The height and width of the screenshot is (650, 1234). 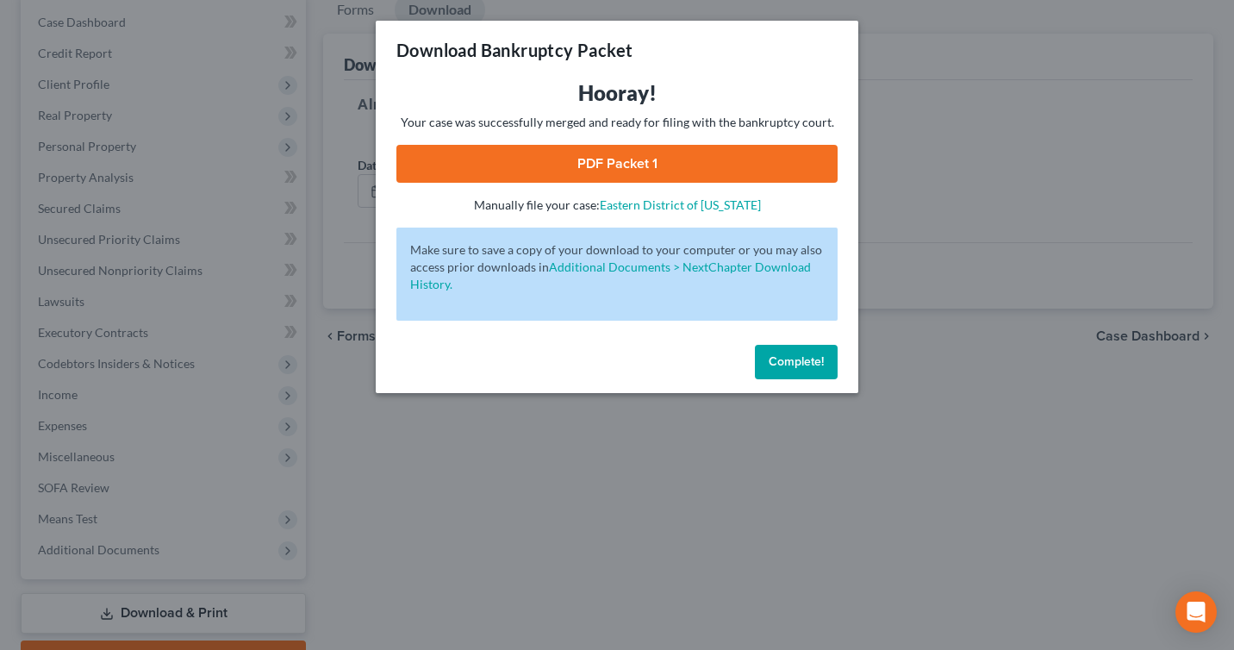 I want to click on a: Additional Documents > NextChapter Download History., so click(x=610, y=275).